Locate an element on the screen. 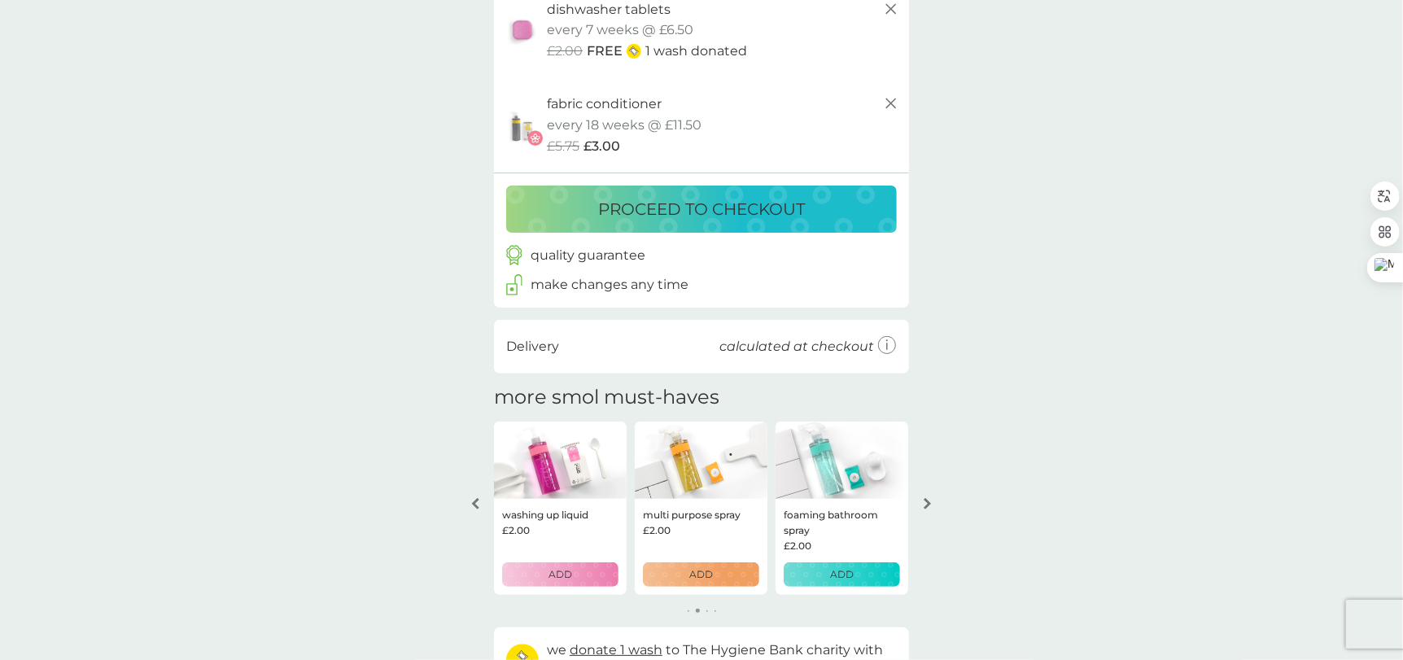  p: quality guarantee is located at coordinates (588, 256).